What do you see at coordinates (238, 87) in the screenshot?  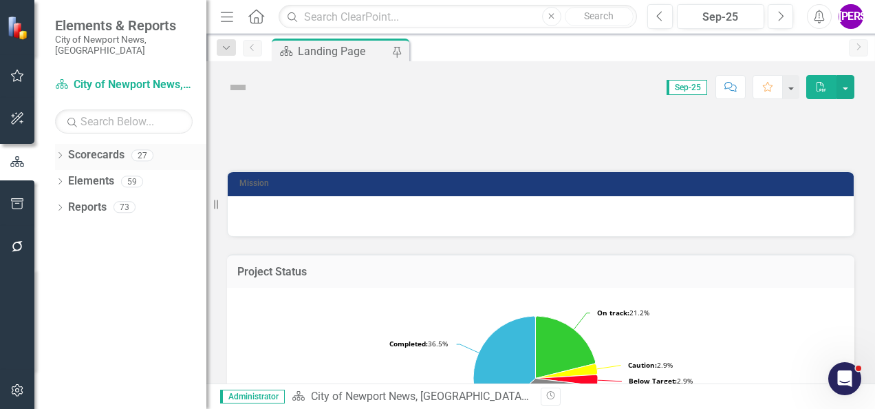 I see `img: Not Defined` at bounding box center [238, 87].